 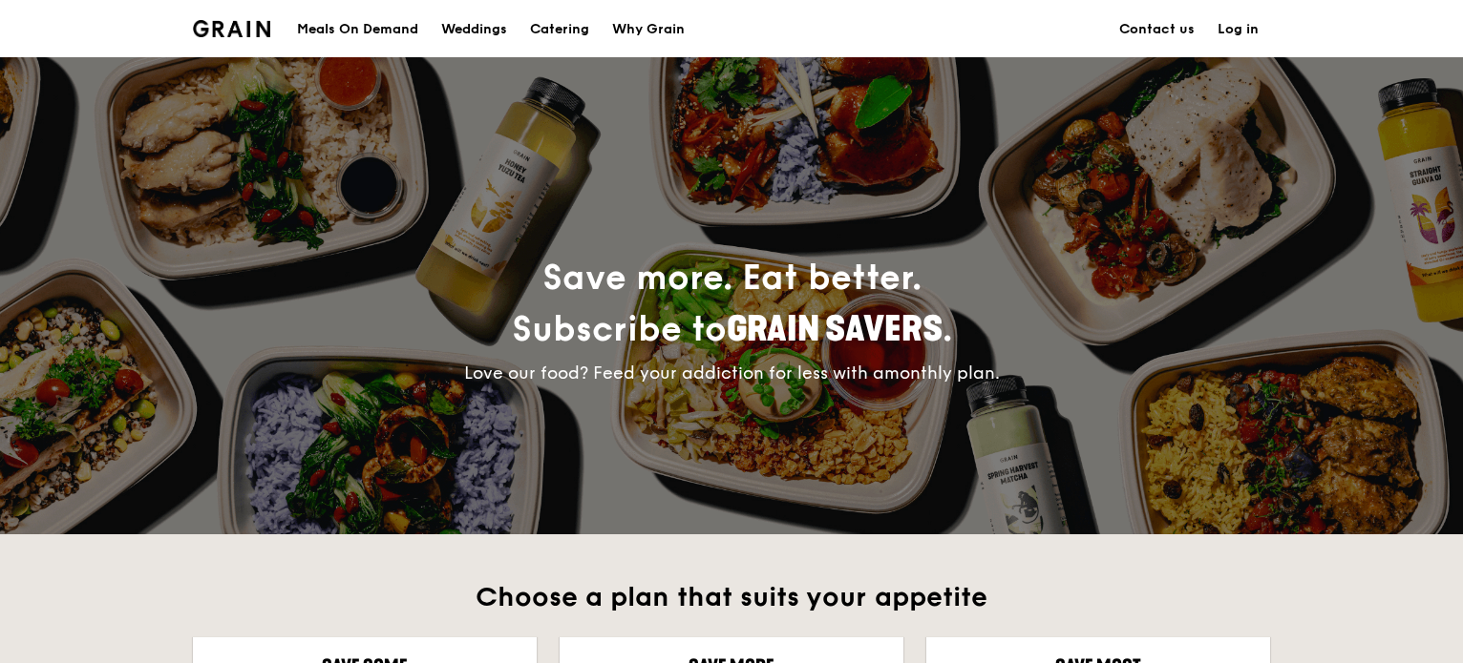 I want to click on div: Why Grain, so click(x=648, y=30).